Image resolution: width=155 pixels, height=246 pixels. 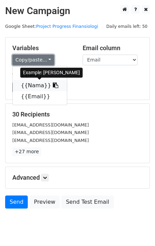 What do you see at coordinates (67, 26) in the screenshot?
I see `a: Project Progress Finansiologi` at bounding box center [67, 26].